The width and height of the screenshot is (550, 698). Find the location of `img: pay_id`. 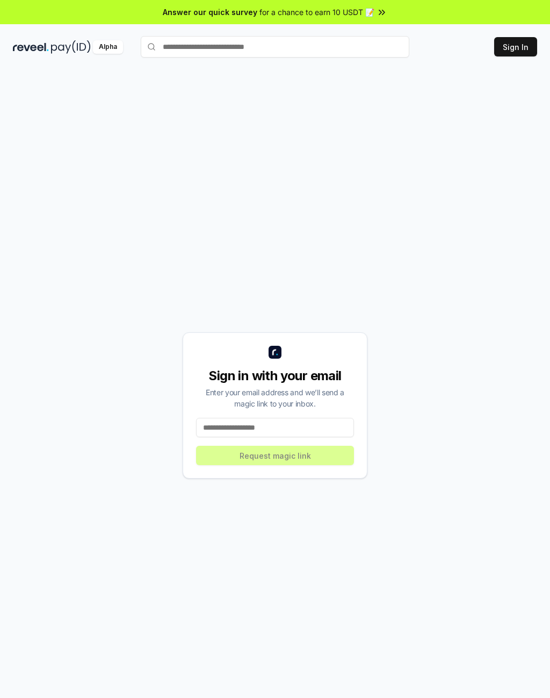

img: pay_id is located at coordinates (71, 47).